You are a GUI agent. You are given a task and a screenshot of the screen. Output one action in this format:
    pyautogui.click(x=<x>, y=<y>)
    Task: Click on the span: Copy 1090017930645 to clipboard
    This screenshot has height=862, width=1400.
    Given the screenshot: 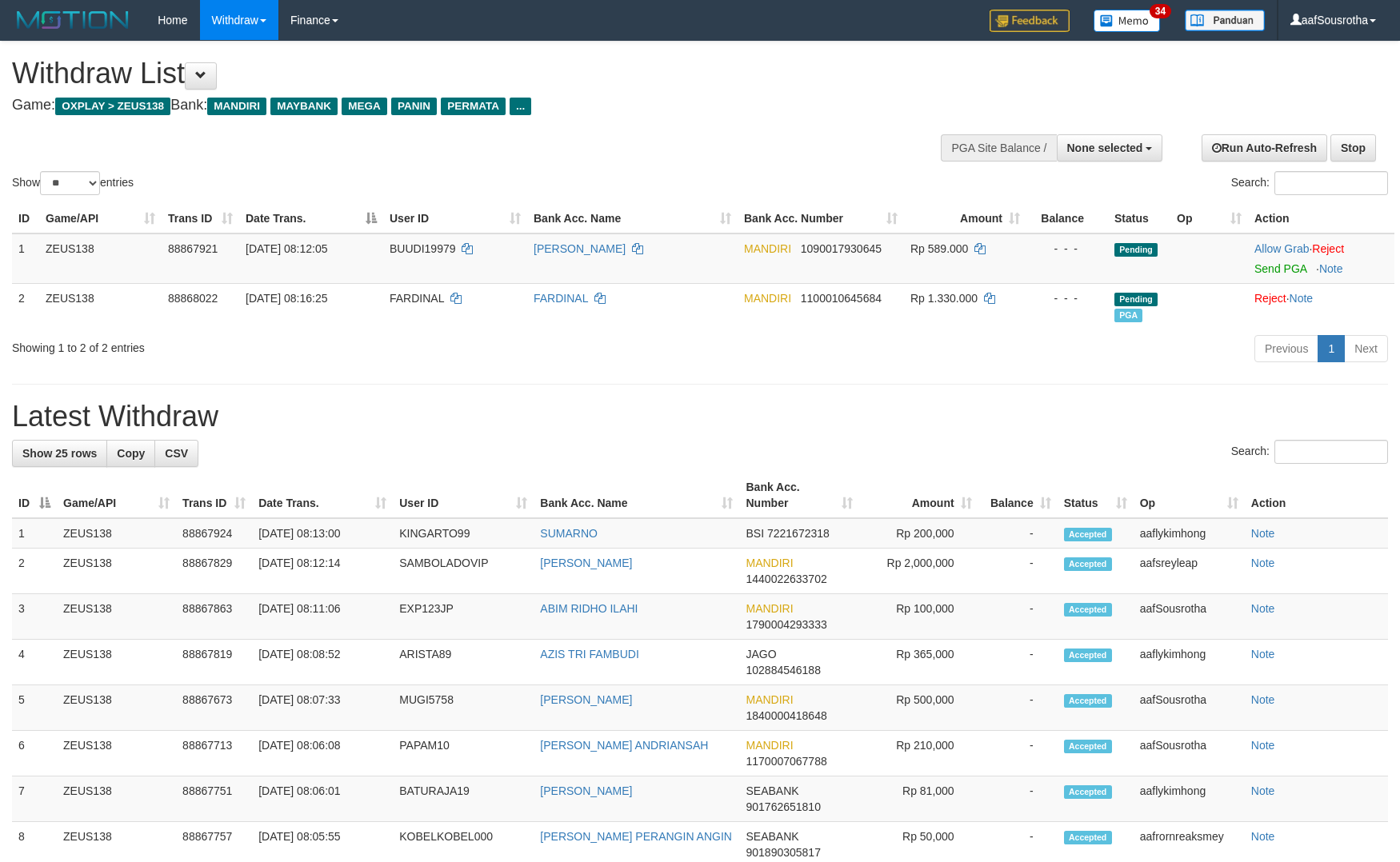 What is the action you would take?
    pyautogui.click(x=841, y=249)
    